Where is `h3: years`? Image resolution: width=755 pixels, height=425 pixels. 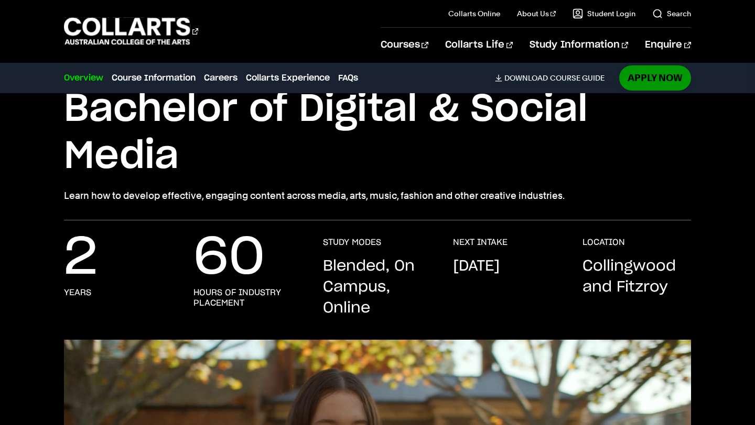
h3: years is located at coordinates (78, 293).